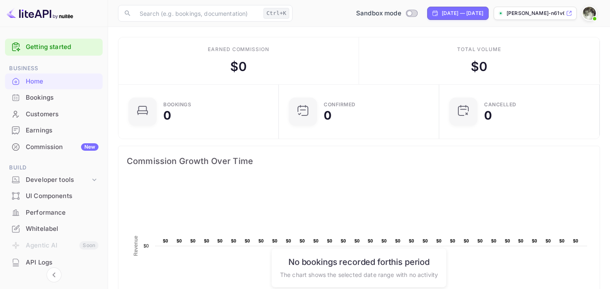 Image resolution: width=610 pixels, height=289 pixels. I want to click on p: The chart shows the selected date range with no activity, so click(359, 274).